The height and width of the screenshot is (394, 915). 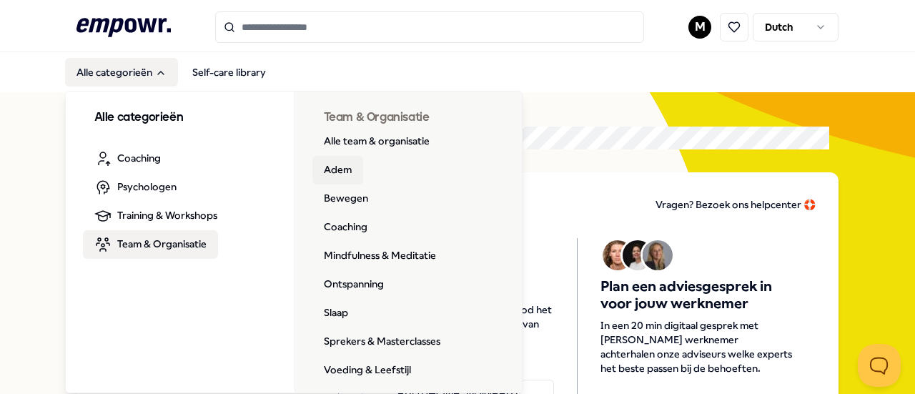 I want to click on a: Sprekers & Masterclasses, so click(x=382, y=342).